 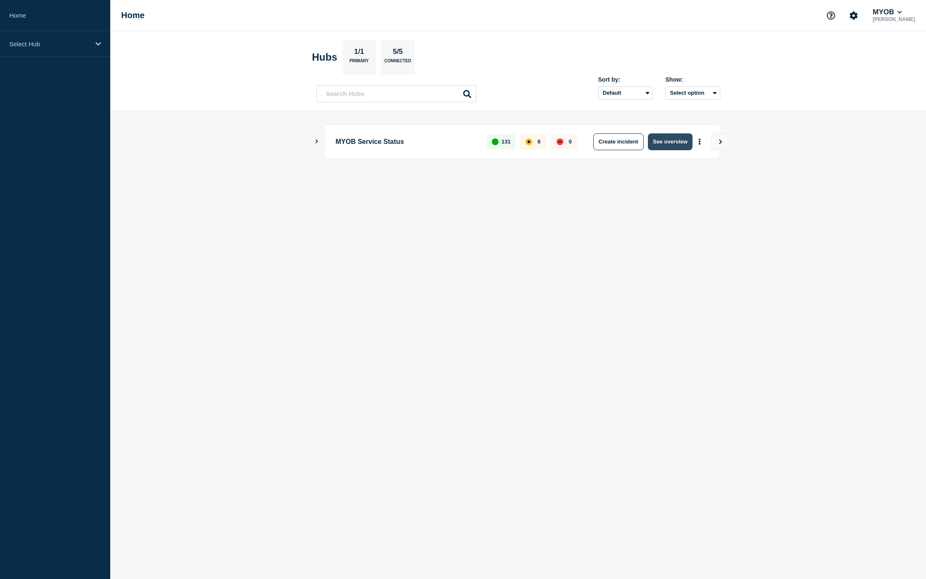 What do you see at coordinates (529, 142) in the screenshot?
I see `div: affected` at bounding box center [529, 142].